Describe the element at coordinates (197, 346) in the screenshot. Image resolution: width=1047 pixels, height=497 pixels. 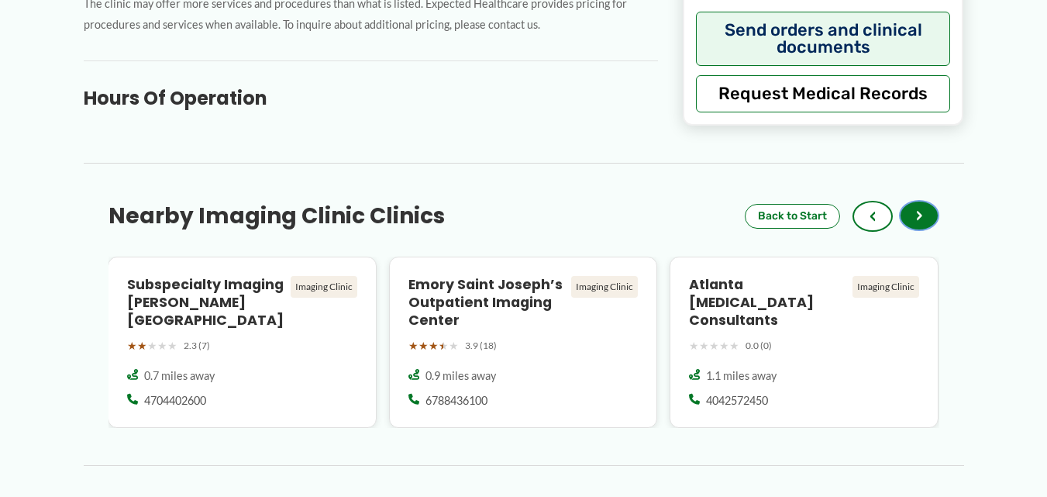
I see `span: 2.3 (7)` at that location.